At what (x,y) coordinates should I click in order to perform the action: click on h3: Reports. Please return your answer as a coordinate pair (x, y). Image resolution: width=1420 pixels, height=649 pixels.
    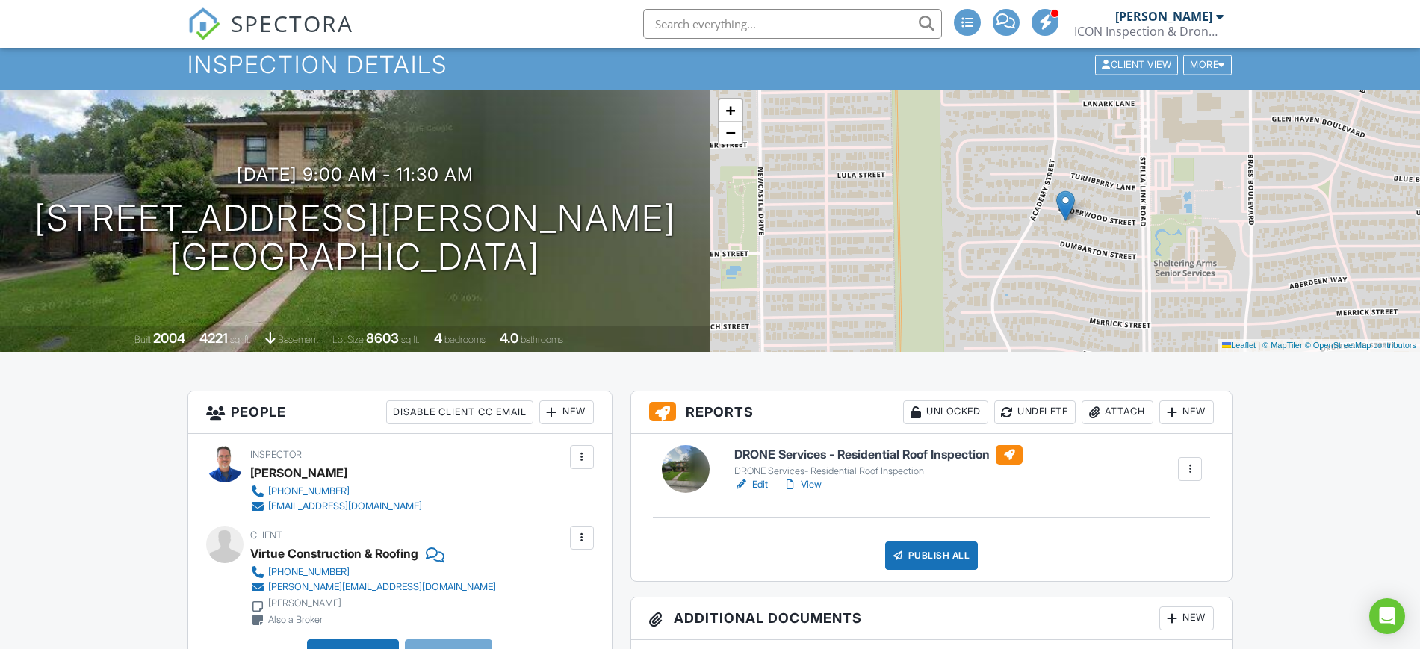
    Looking at the image, I should click on (932, 412).